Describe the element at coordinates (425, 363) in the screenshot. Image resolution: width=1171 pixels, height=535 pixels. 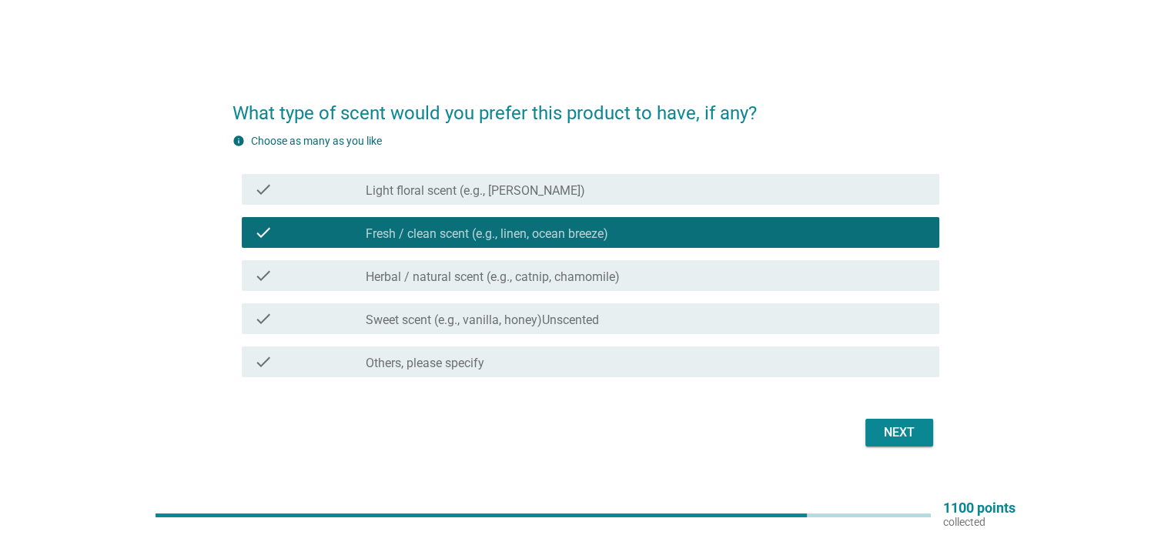
I see `label: Others, please specify` at that location.